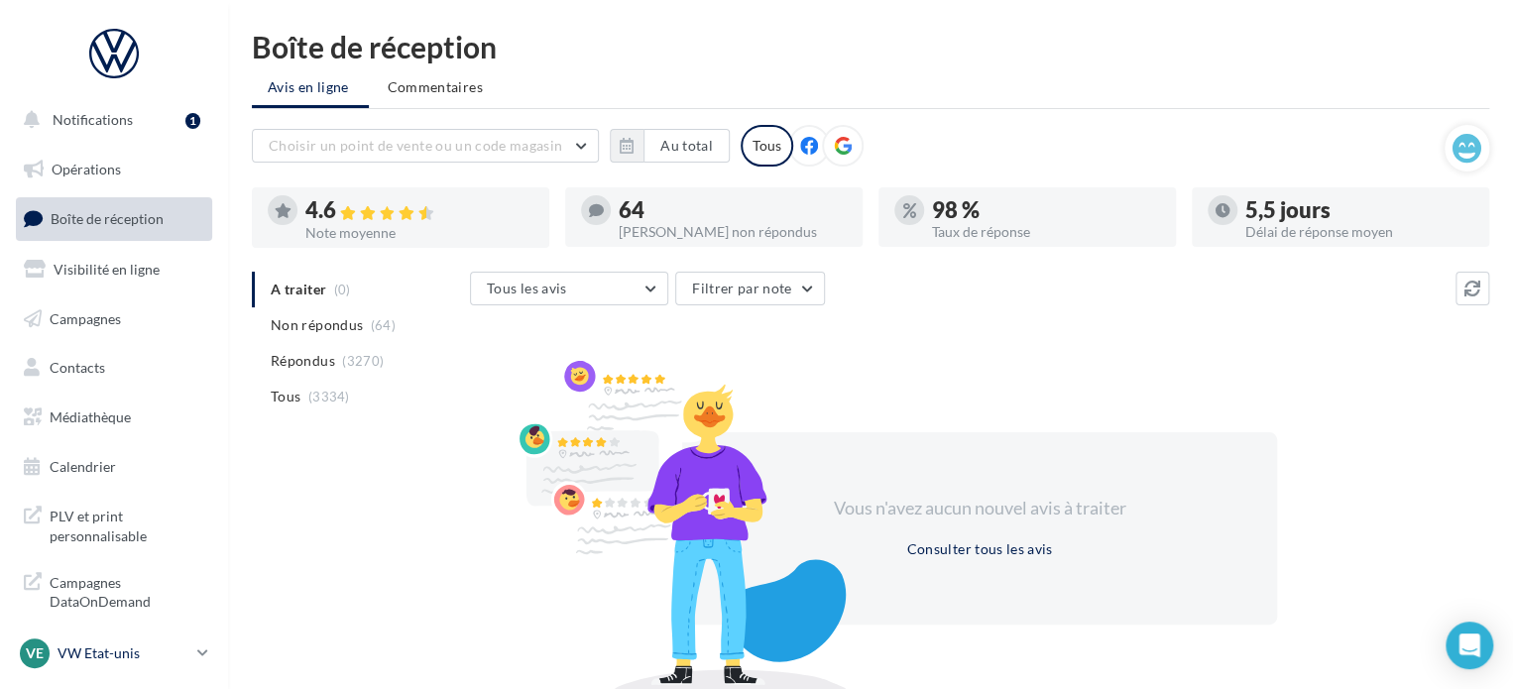 This screenshot has height=689, width=1513. I want to click on a: Campagnes, so click(114, 319).